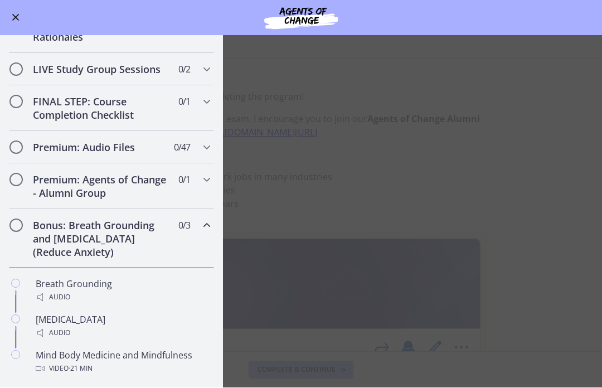 The image size is (602, 388). Describe the element at coordinates (184, 226) in the screenshot. I see `span: 0 / 3` at that location.